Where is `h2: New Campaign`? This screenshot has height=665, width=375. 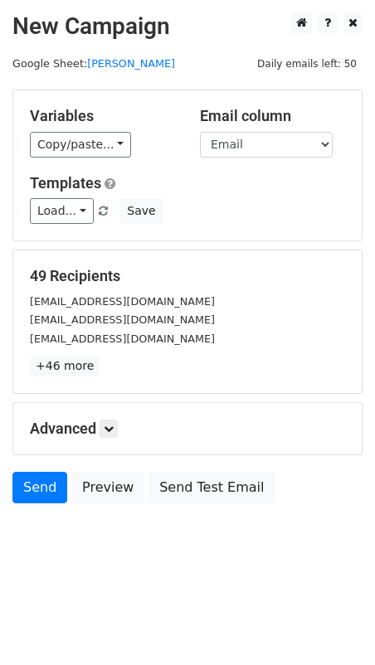
h2: New Campaign is located at coordinates (187, 27).